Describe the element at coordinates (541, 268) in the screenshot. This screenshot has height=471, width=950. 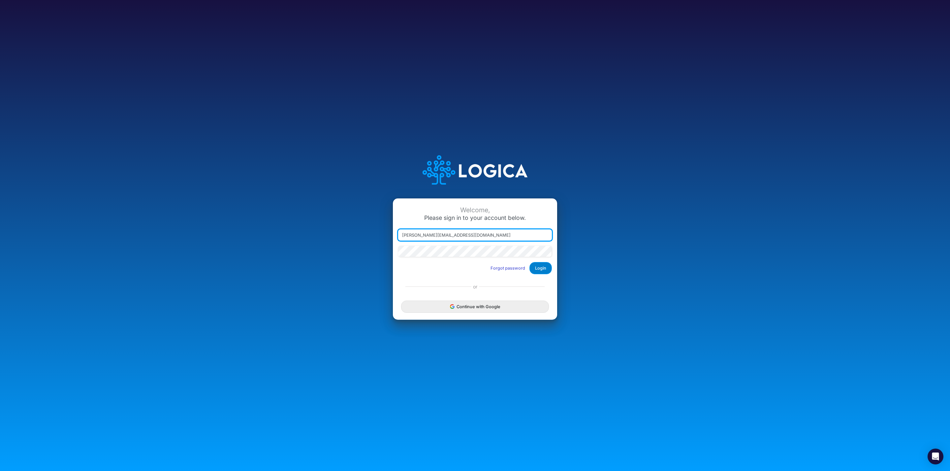
I see `button: Login` at that location.